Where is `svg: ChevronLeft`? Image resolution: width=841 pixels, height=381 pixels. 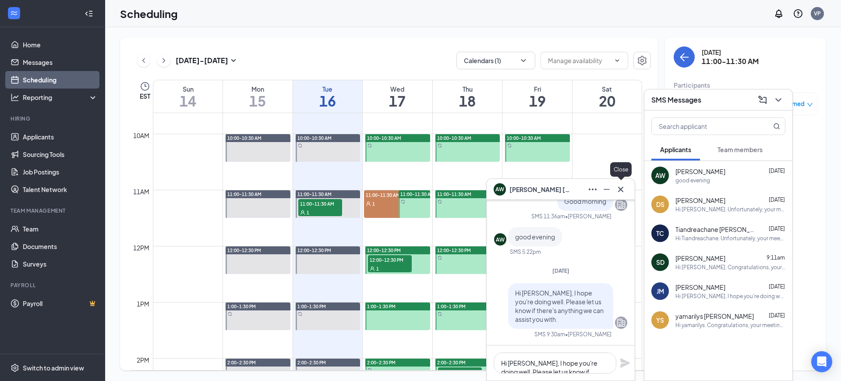
svg: ChevronLeft is located at coordinates (144, 60).